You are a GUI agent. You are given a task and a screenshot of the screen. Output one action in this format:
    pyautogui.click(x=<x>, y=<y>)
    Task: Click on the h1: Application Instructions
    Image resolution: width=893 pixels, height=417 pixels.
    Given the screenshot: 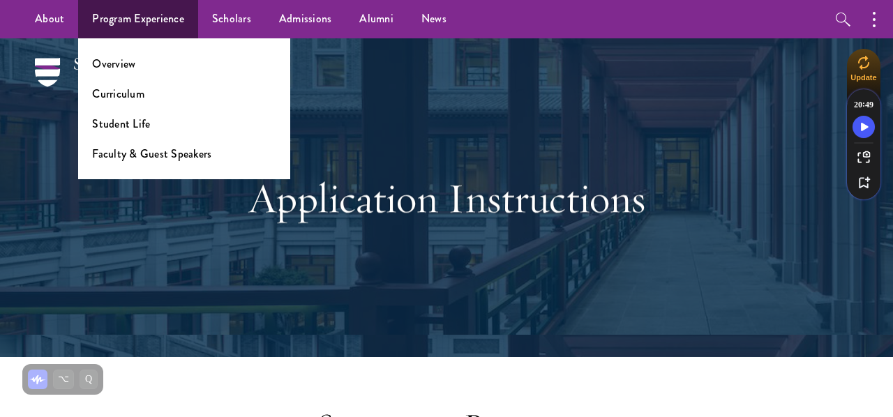 What is the action you would take?
    pyautogui.click(x=446, y=198)
    